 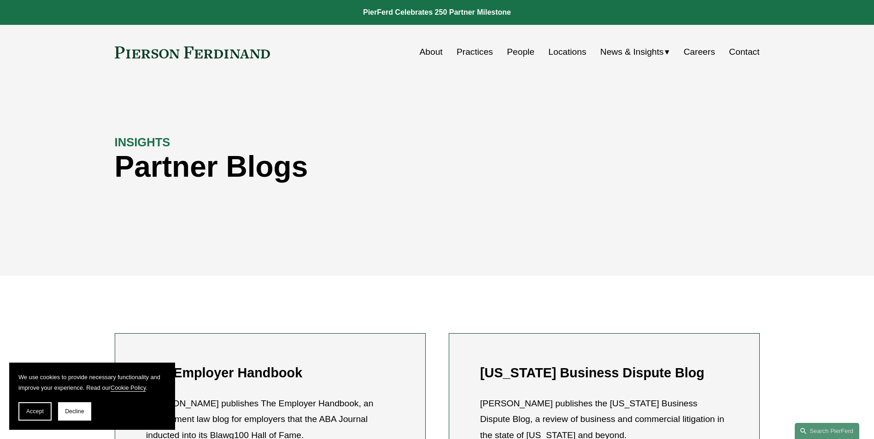 What do you see at coordinates (474, 52) in the screenshot?
I see `a: Practices` at bounding box center [474, 52].